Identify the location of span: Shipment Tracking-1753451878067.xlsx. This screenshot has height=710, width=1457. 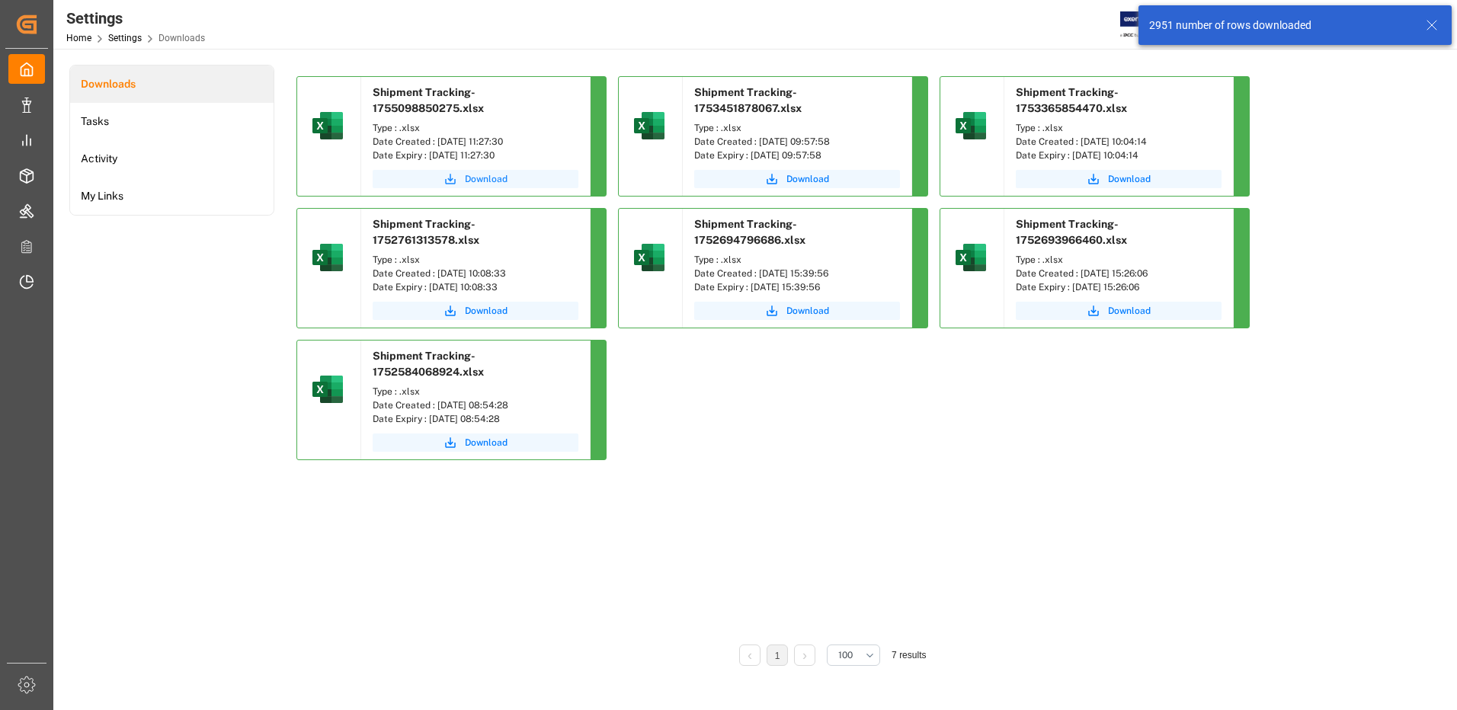
(747, 100).